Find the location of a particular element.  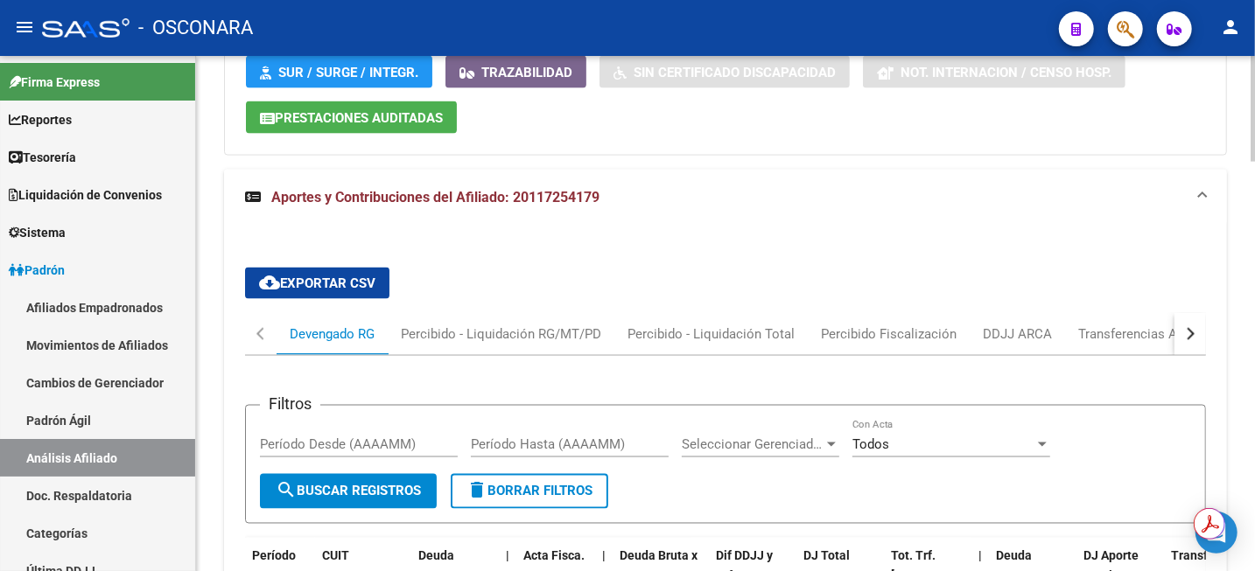

span: Deuda is located at coordinates (436, 556).